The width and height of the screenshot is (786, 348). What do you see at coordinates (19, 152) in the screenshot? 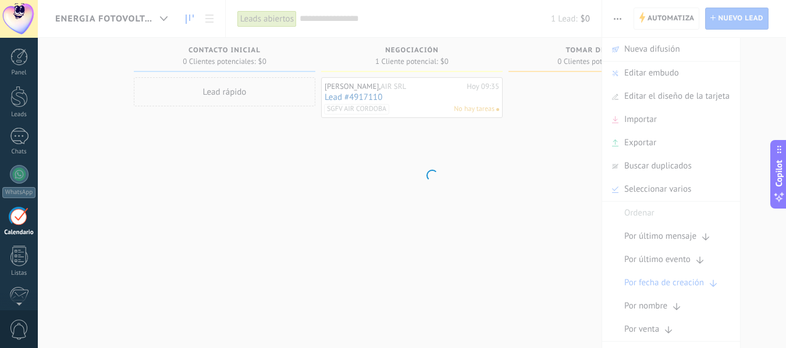
I see `div: Chats` at bounding box center [19, 152].